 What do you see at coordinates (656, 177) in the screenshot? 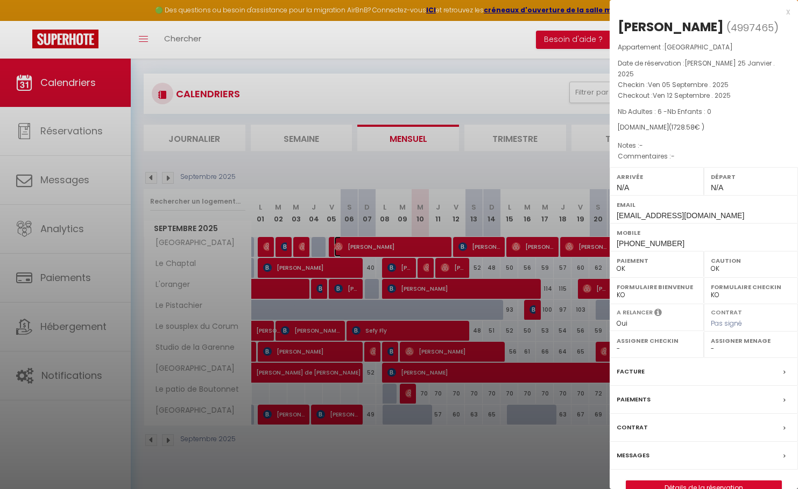
I see `label: Arrivée` at bounding box center [656, 177].